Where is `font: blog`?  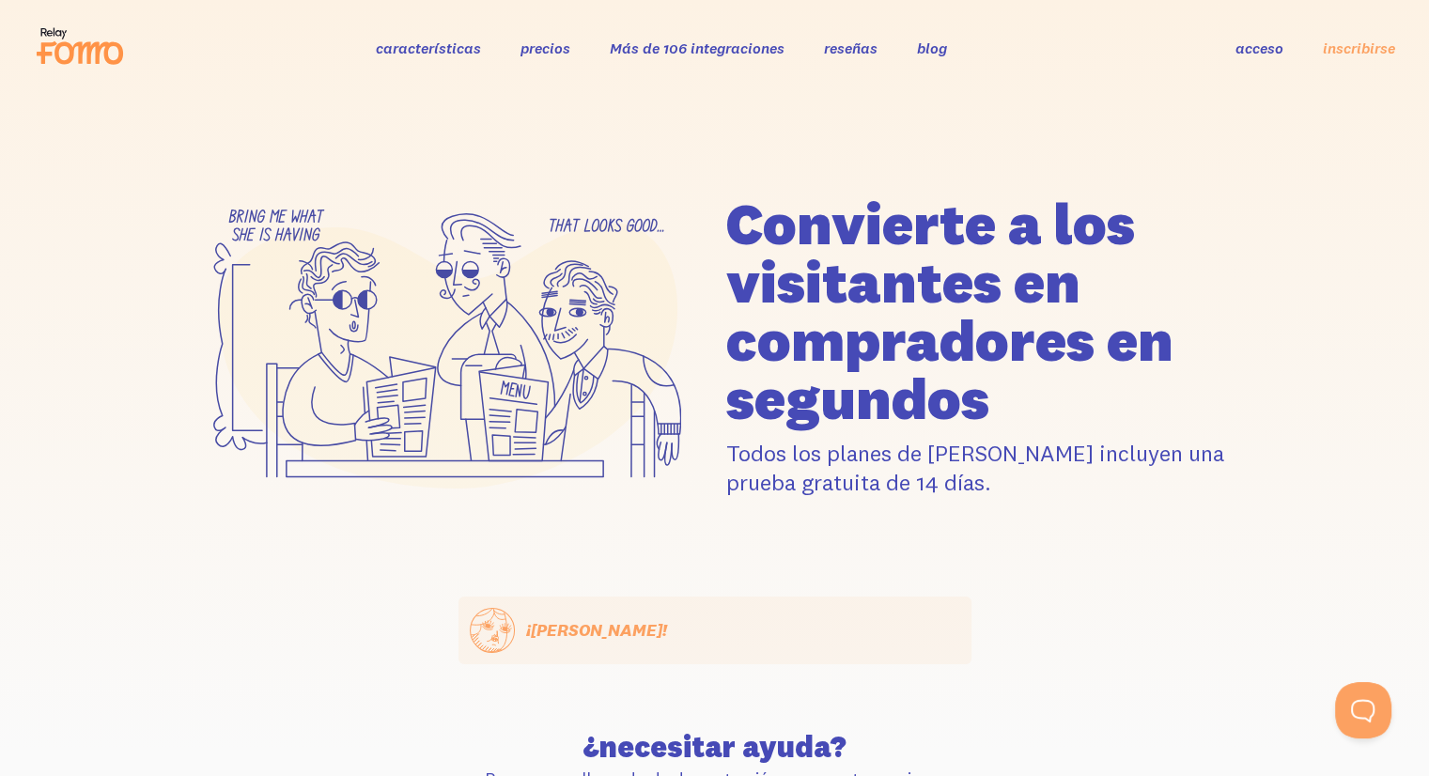
font: blog is located at coordinates (931, 48).